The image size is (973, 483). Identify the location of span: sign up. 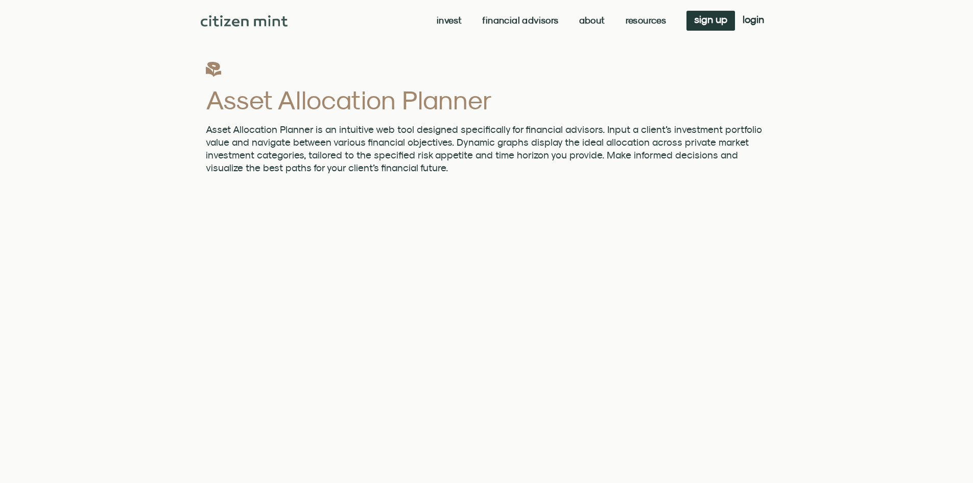
(711, 19).